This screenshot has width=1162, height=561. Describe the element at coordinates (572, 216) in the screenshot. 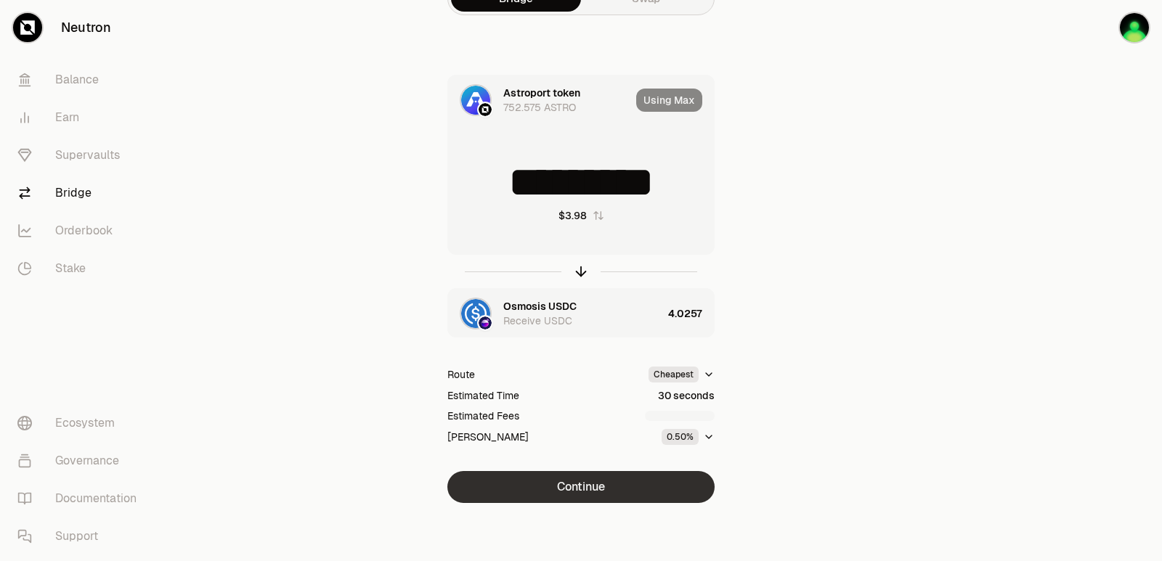

I see `div: $3.98` at that location.